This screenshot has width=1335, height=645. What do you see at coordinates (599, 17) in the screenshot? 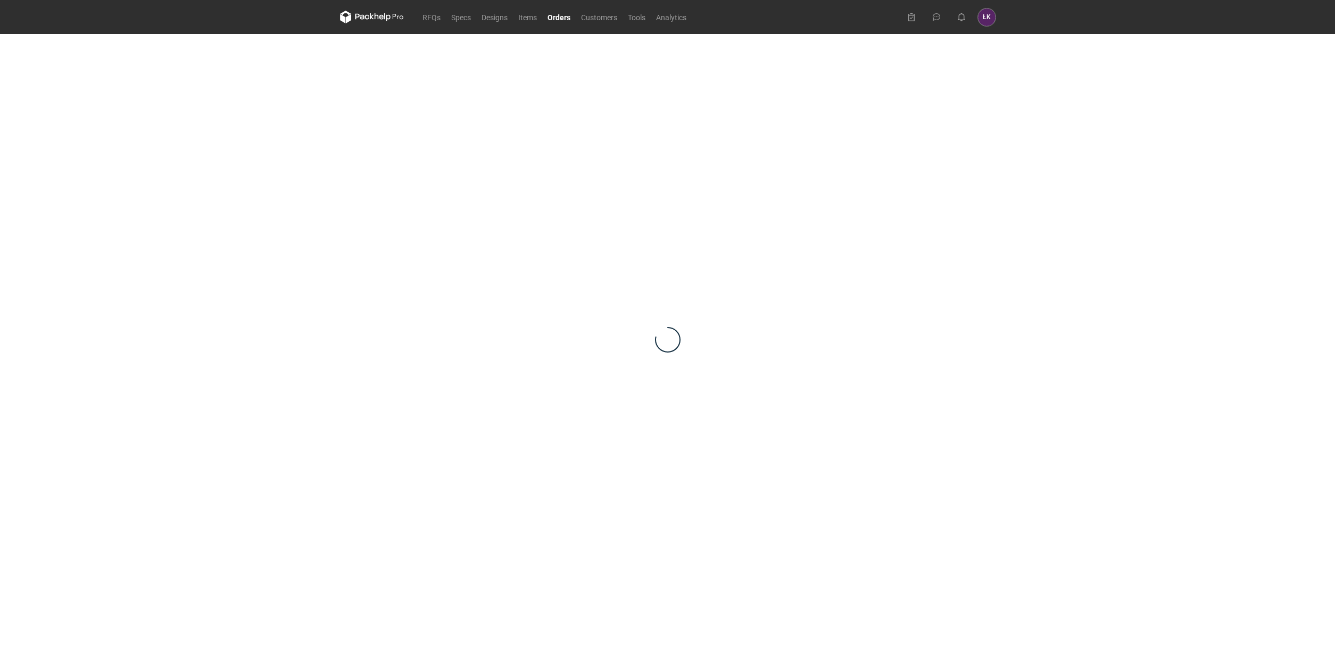
I see `a: Customers` at bounding box center [599, 17].